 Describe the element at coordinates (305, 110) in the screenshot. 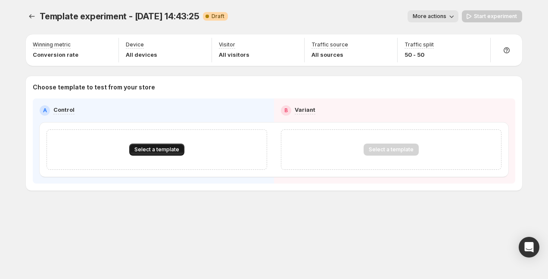

I see `p: Variant` at that location.